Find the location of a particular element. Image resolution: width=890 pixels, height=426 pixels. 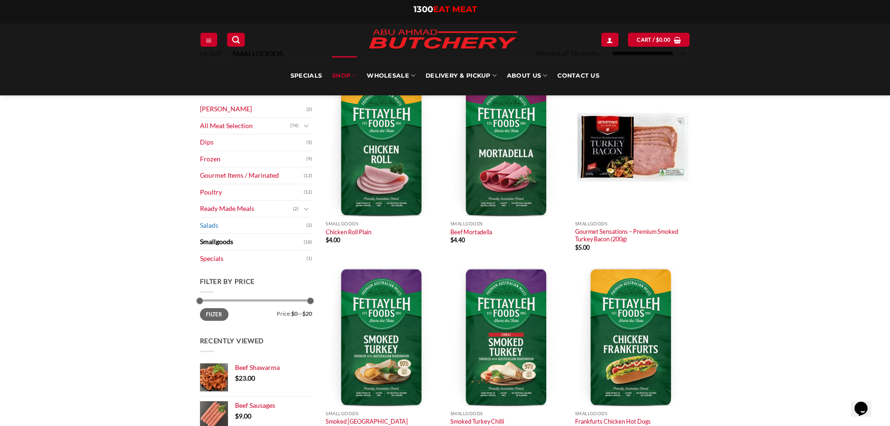

span: (12) is located at coordinates (308, 192).